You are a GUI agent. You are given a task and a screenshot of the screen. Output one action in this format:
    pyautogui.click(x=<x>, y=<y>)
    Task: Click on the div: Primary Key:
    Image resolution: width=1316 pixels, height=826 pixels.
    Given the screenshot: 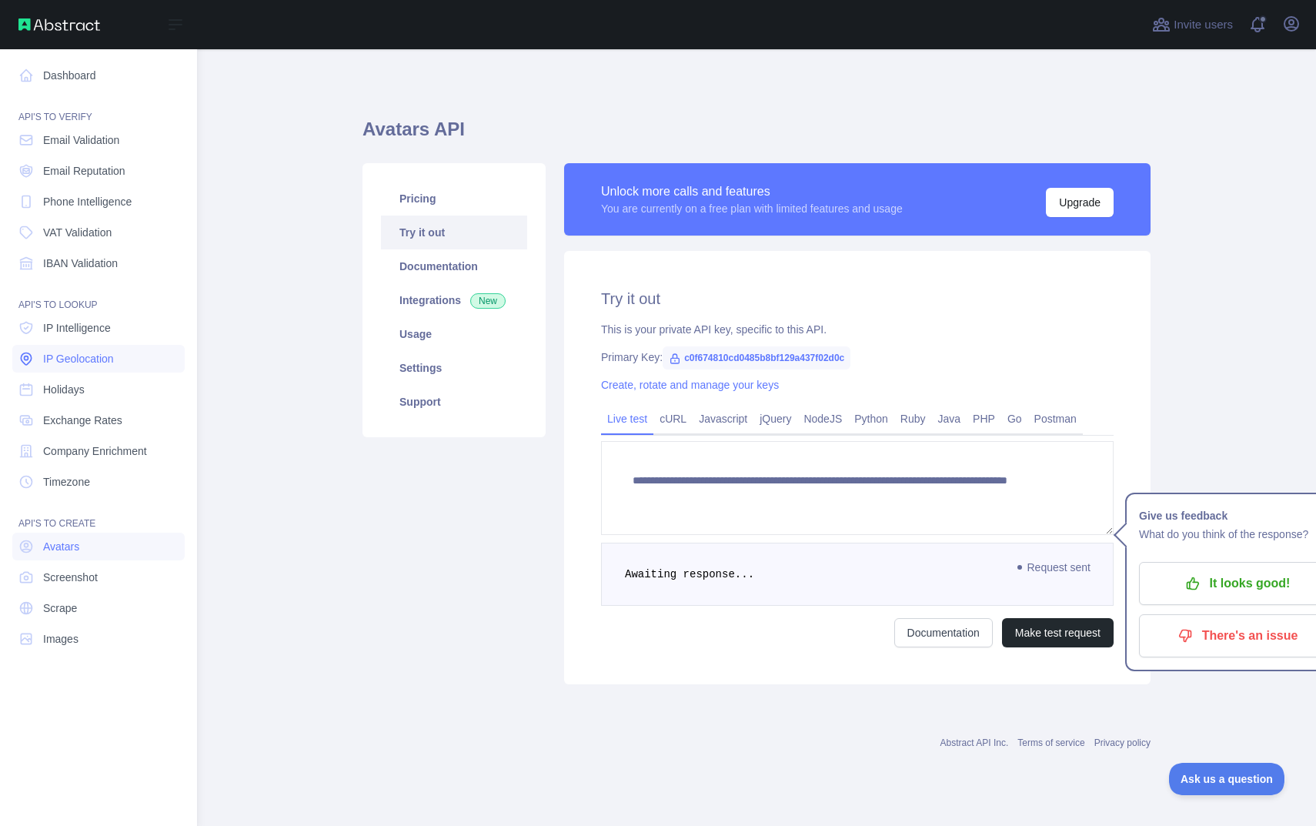 What is the action you would take?
    pyautogui.click(x=857, y=357)
    